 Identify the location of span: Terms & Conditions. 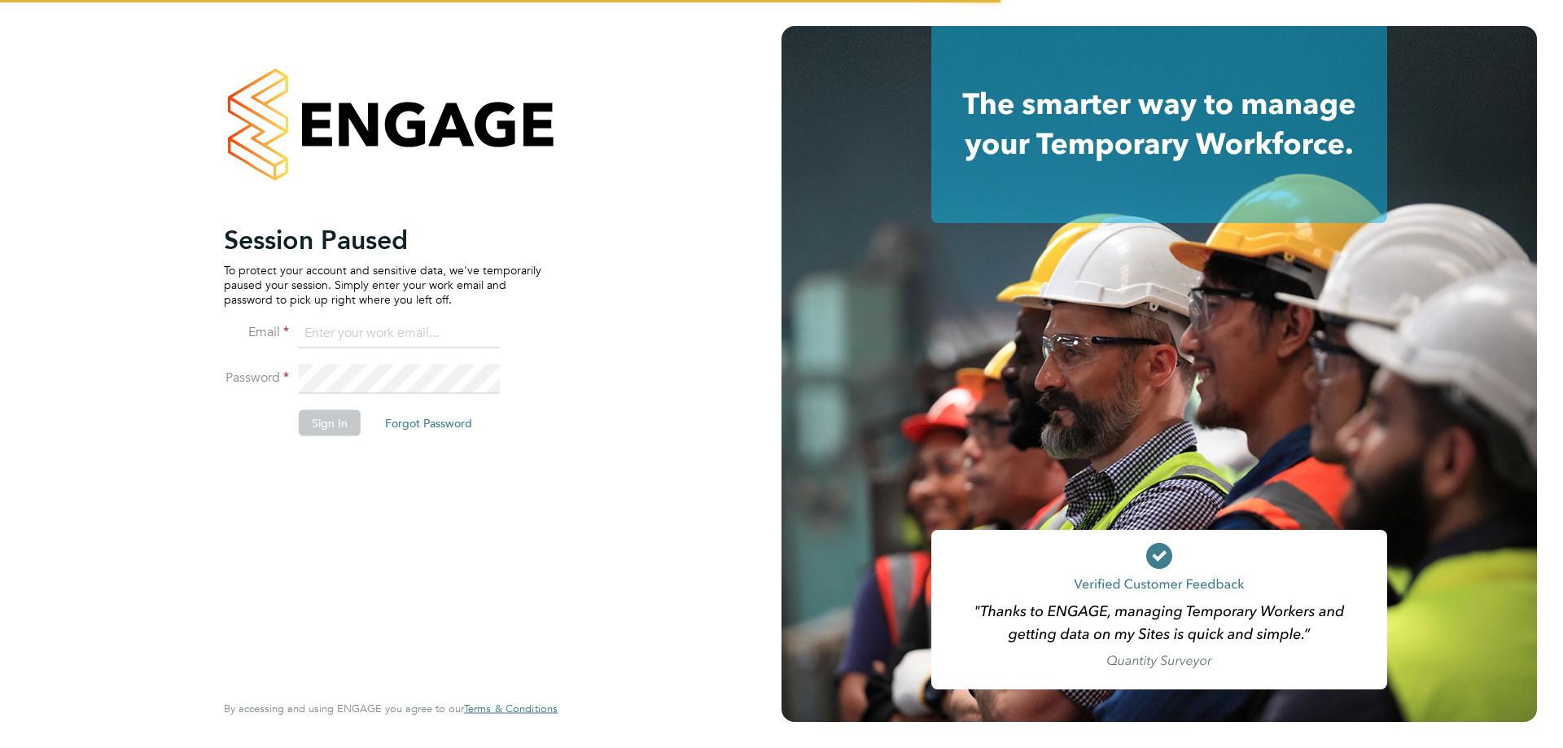
(510, 708).